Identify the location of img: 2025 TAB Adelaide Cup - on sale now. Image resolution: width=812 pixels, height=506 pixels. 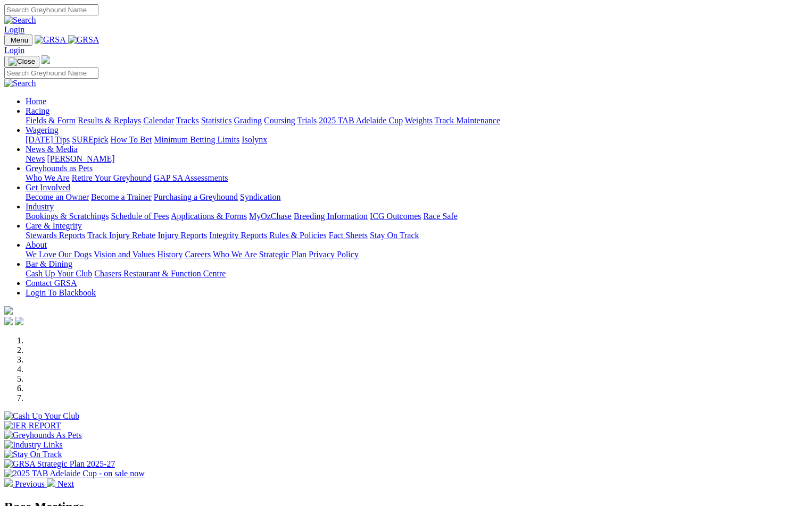
(74, 474).